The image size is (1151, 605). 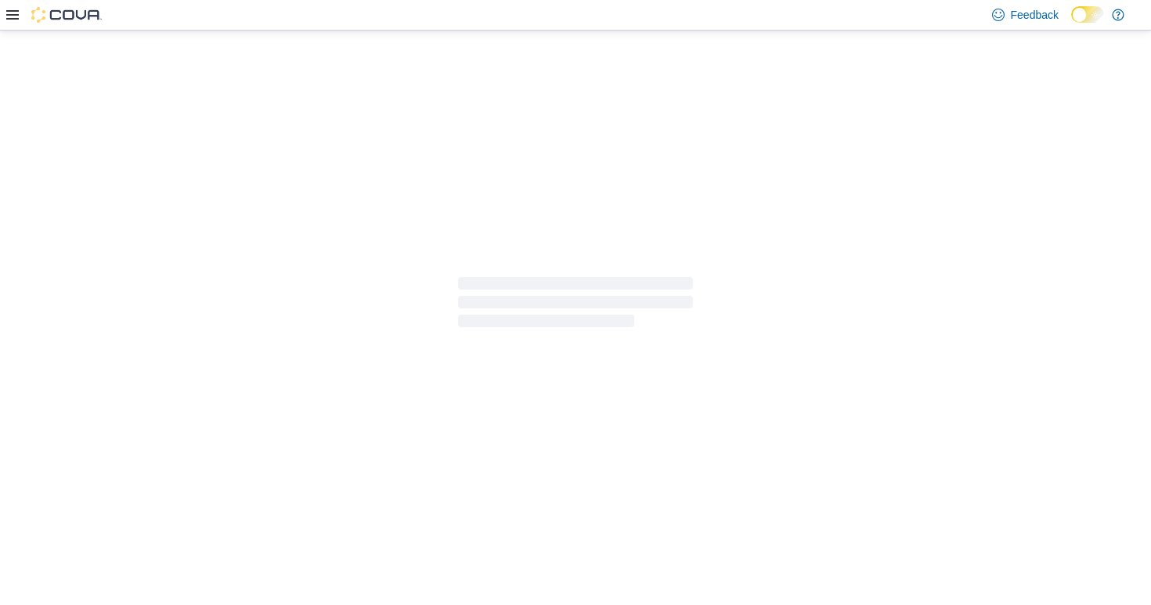 What do you see at coordinates (1087, 14) in the screenshot?
I see `input: Dark Mode` at bounding box center [1087, 14].